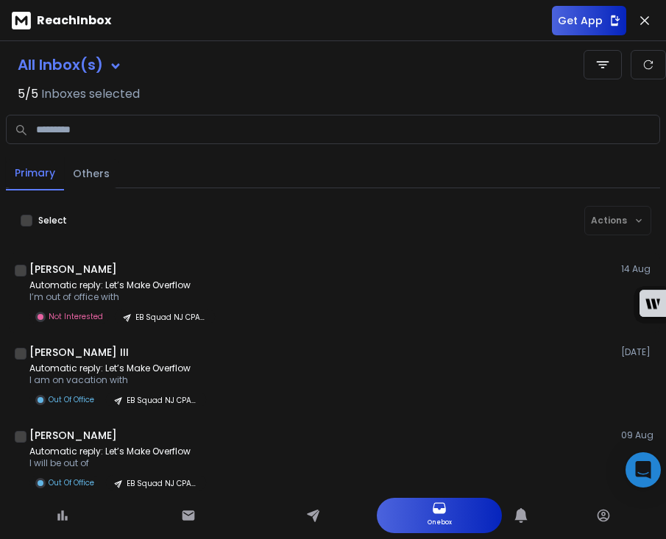 Image resolution: width=666 pixels, height=539 pixels. I want to click on span: 5 / 5, so click(28, 94).